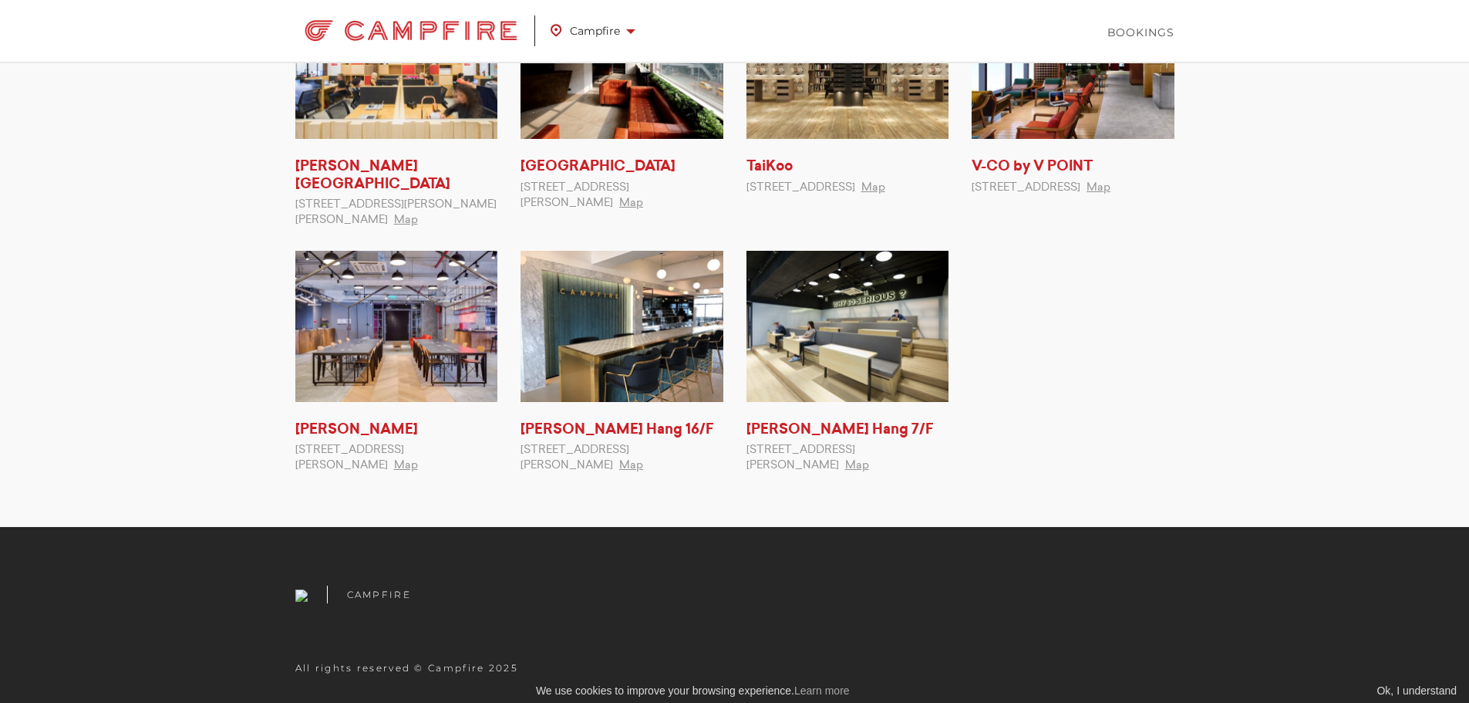 This screenshot has width=1469, height=703. I want to click on img: Wong Chuk Hang, so click(396, 325).